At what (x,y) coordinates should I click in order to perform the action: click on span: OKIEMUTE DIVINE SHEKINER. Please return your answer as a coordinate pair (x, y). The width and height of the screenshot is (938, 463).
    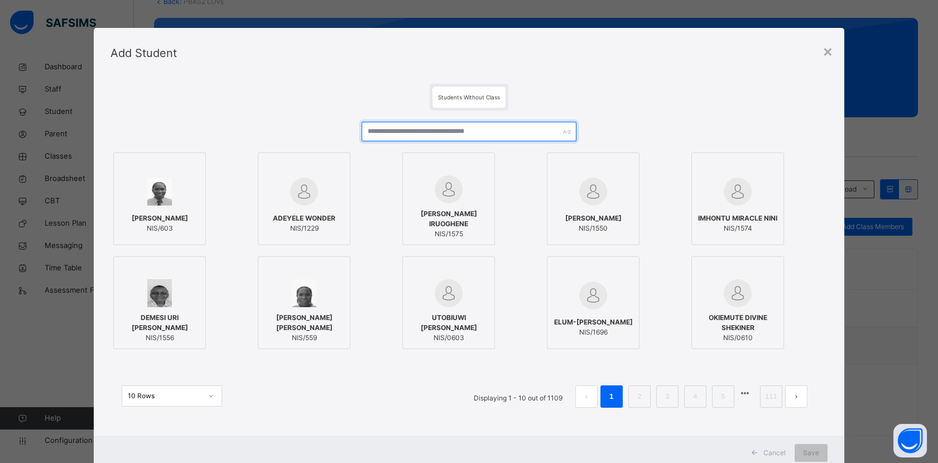
    Looking at the image, I should click on (738, 323).